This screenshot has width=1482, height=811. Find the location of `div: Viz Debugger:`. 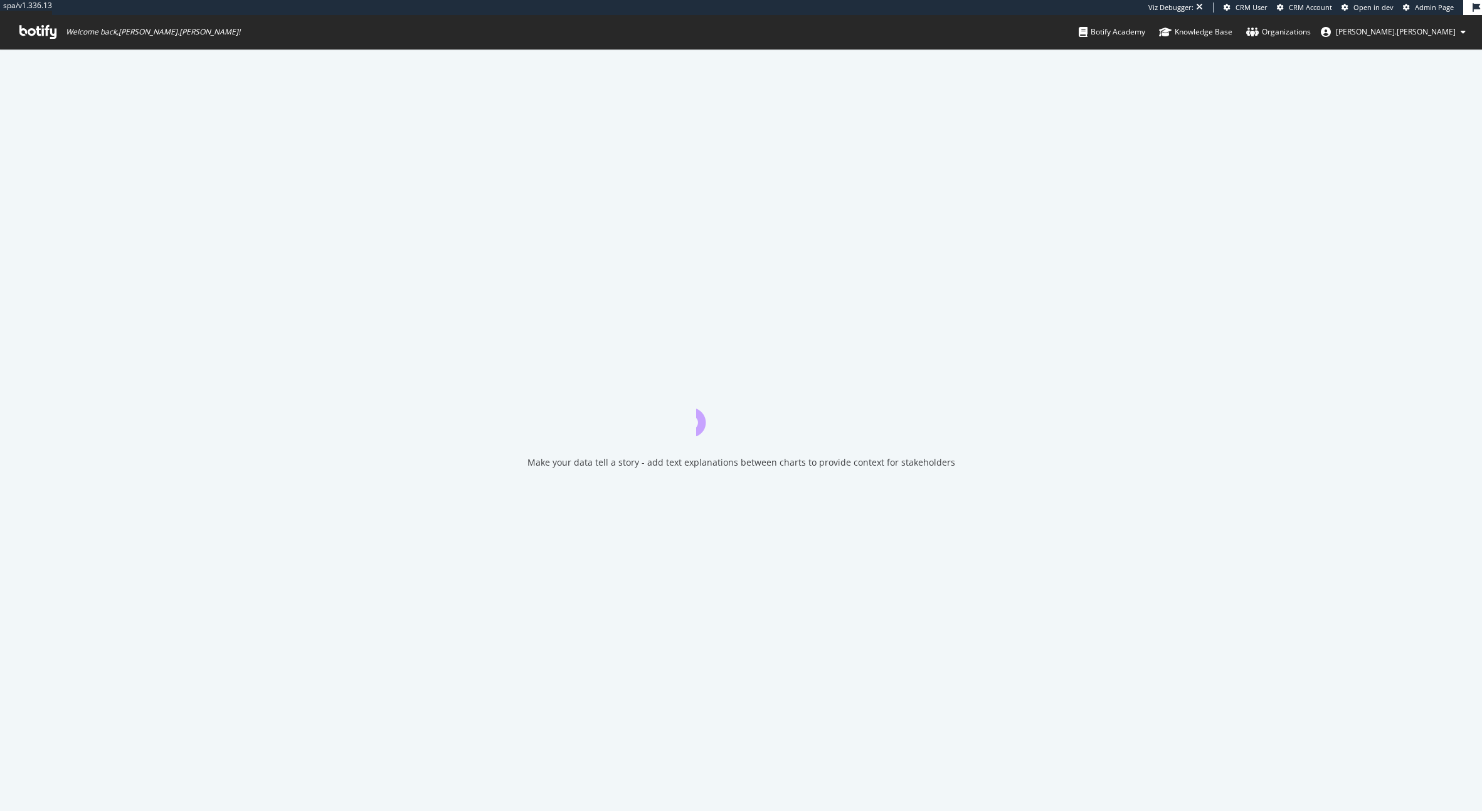

div: Viz Debugger: is located at coordinates (1171, 8).